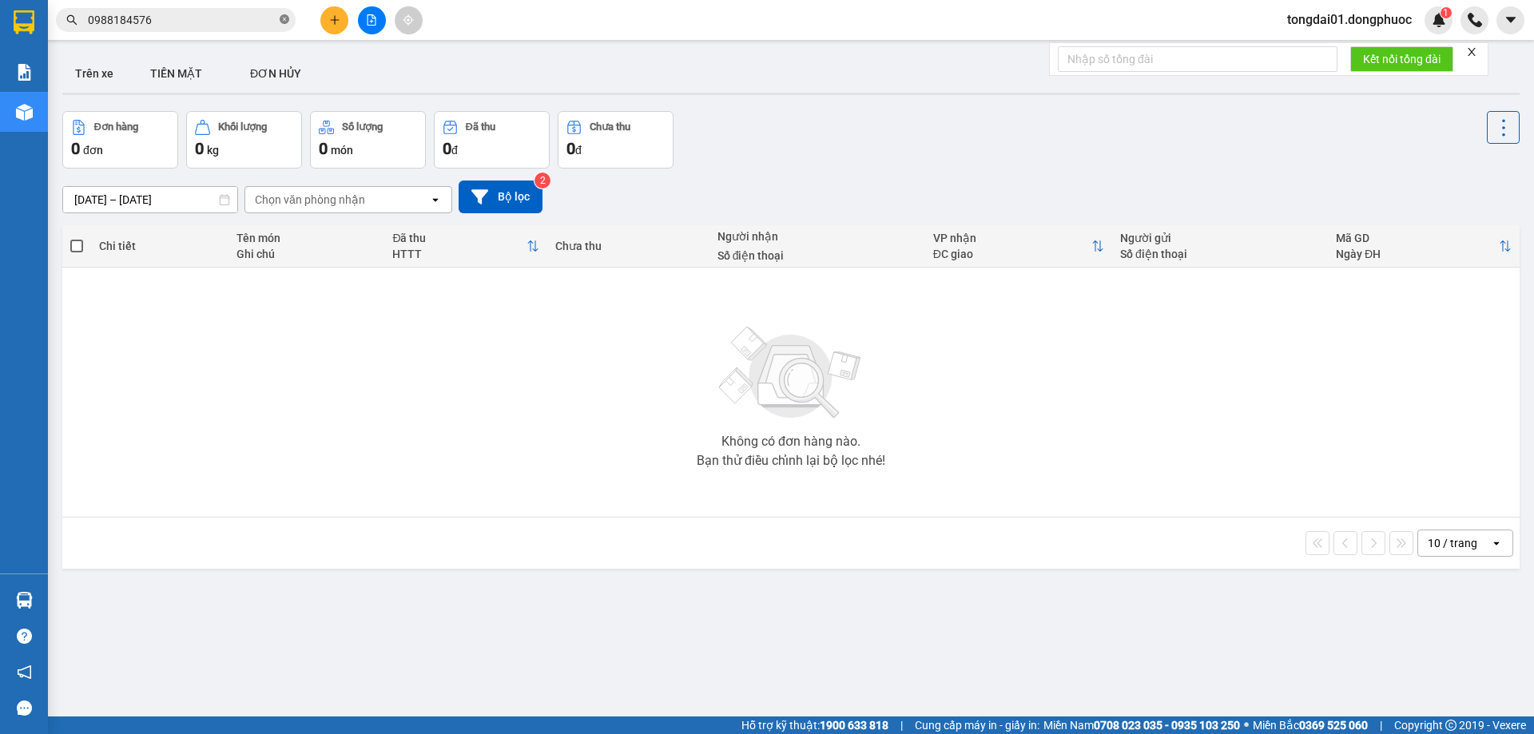 The image size is (1534, 734). What do you see at coordinates (791, 461) in the screenshot?
I see `div: Bạn thử điều chỉnh lại bộ lọc nhé!` at bounding box center [791, 461].